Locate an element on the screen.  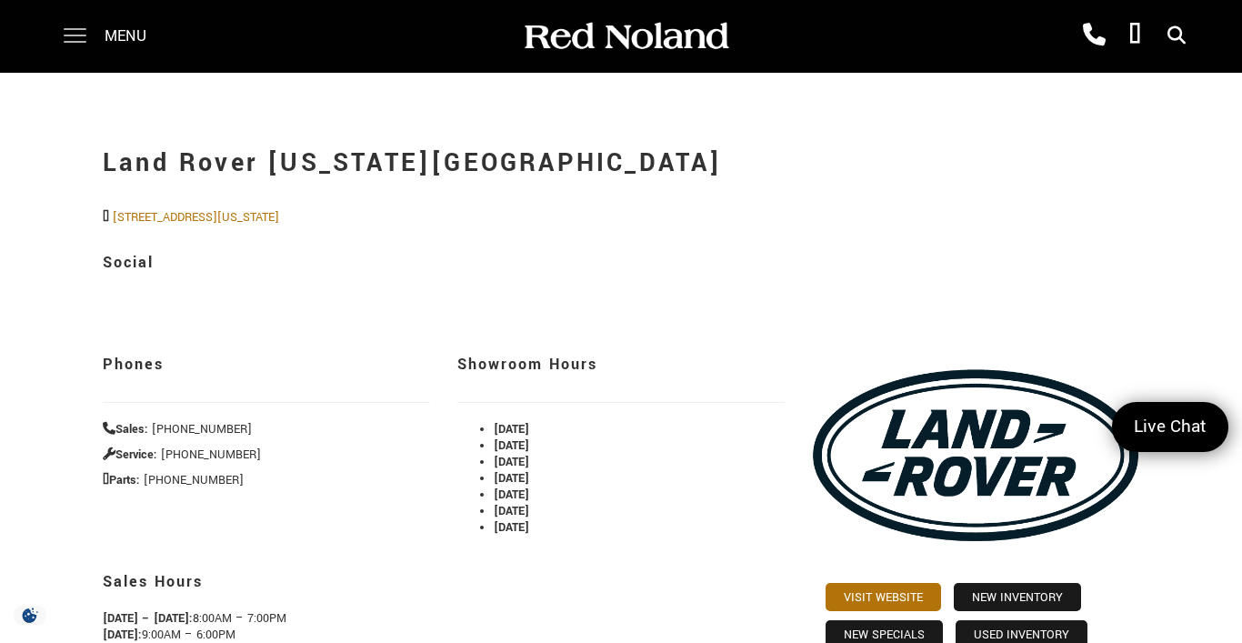
strong: Parts: is located at coordinates (121, 480).